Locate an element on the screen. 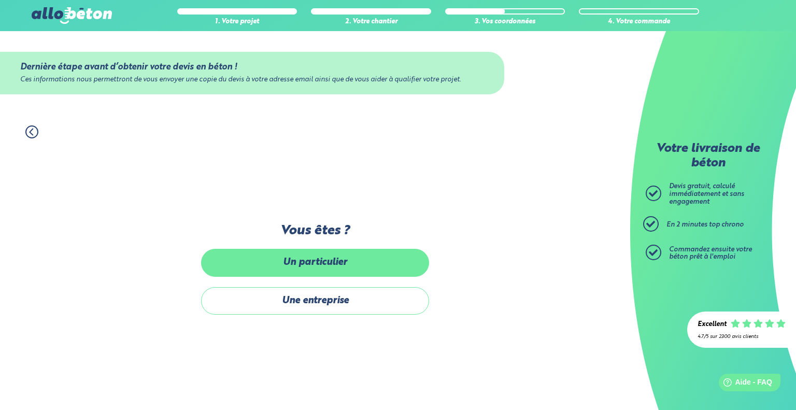 Image resolution: width=796 pixels, height=410 pixels. span: Aide - FAQ is located at coordinates (50, 12).